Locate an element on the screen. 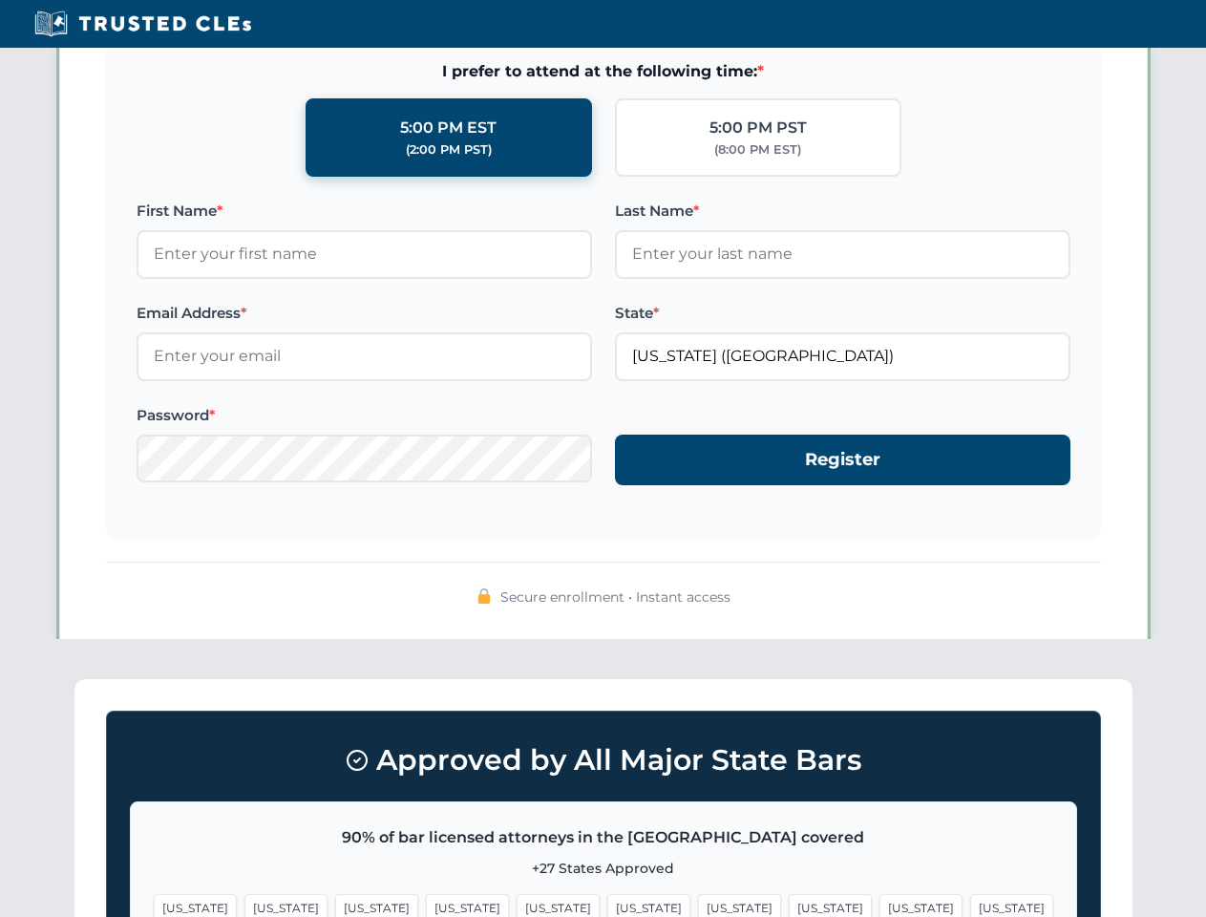 The height and width of the screenshot is (917, 1206). input: Enter your first name is located at coordinates (364, 254).